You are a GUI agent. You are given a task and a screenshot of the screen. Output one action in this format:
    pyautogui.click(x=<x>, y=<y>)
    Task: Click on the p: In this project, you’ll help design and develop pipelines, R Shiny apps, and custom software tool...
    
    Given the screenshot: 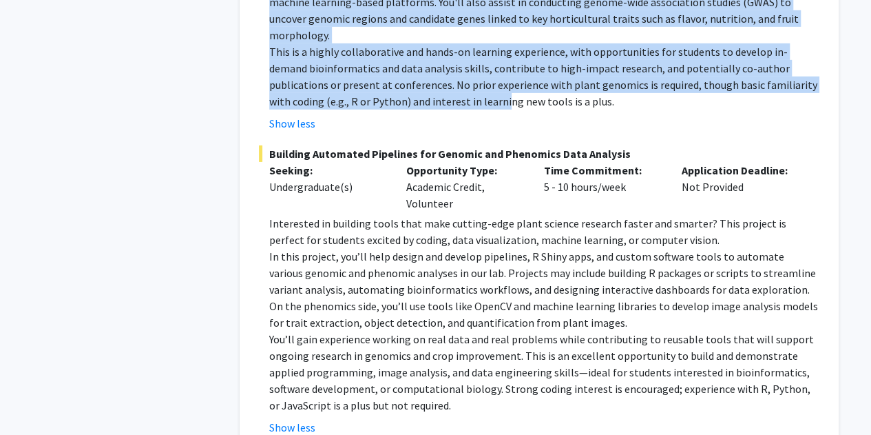 What is the action you would take?
    pyautogui.click(x=544, y=289)
    